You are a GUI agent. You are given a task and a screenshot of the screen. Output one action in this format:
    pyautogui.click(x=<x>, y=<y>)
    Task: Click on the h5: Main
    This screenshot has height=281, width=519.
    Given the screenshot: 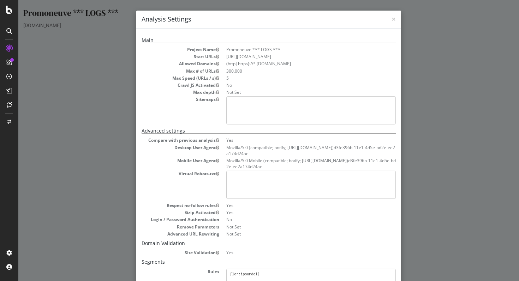 What is the action you would take?
    pyautogui.click(x=250, y=40)
    